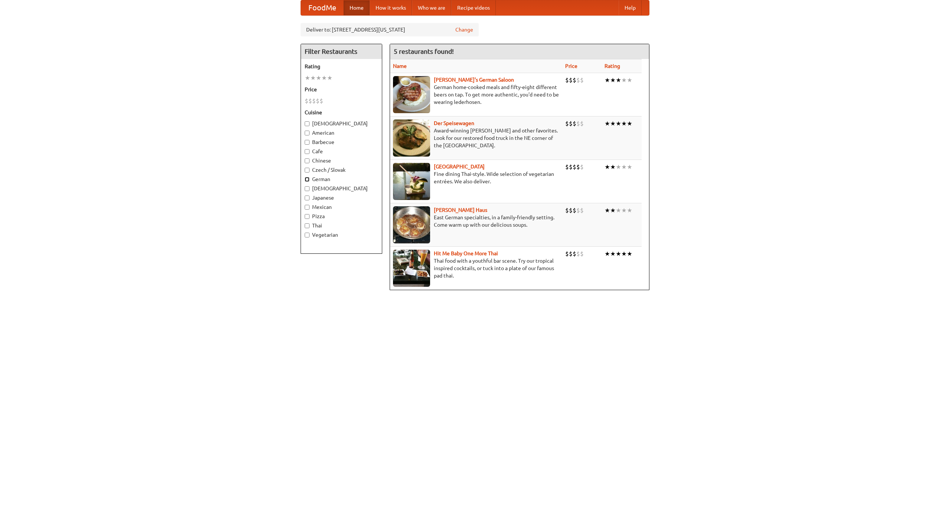 The height and width of the screenshot is (525, 950). I want to click on label: Czech / Slovak, so click(341, 170).